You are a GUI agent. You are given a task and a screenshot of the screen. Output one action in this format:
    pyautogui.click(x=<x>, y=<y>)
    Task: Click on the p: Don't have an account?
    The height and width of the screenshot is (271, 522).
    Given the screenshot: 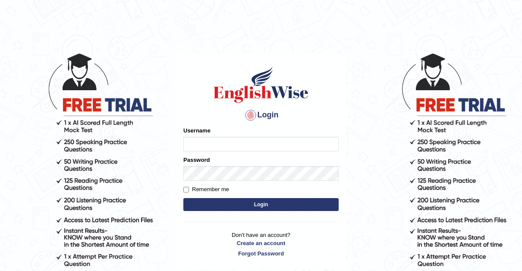 What is the action you would take?
    pyautogui.click(x=261, y=244)
    